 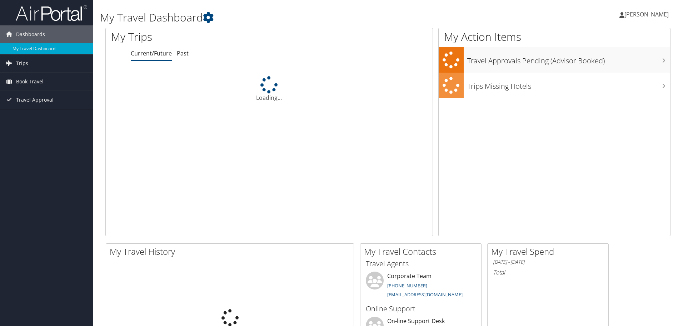 What do you see at coordinates (51, 13) in the screenshot?
I see `img: airportal-logo.png` at bounding box center [51, 13].